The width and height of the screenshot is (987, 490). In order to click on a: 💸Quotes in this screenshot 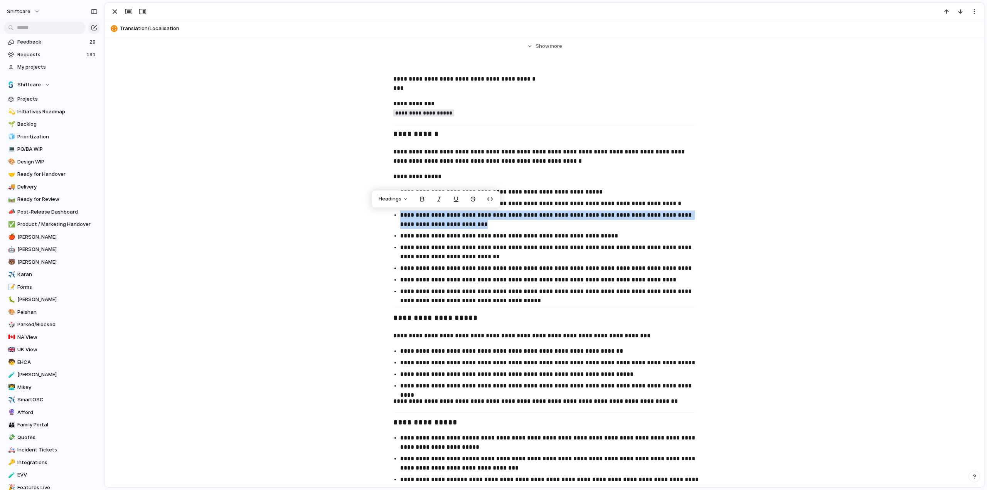, I will do `click(52, 438)`.